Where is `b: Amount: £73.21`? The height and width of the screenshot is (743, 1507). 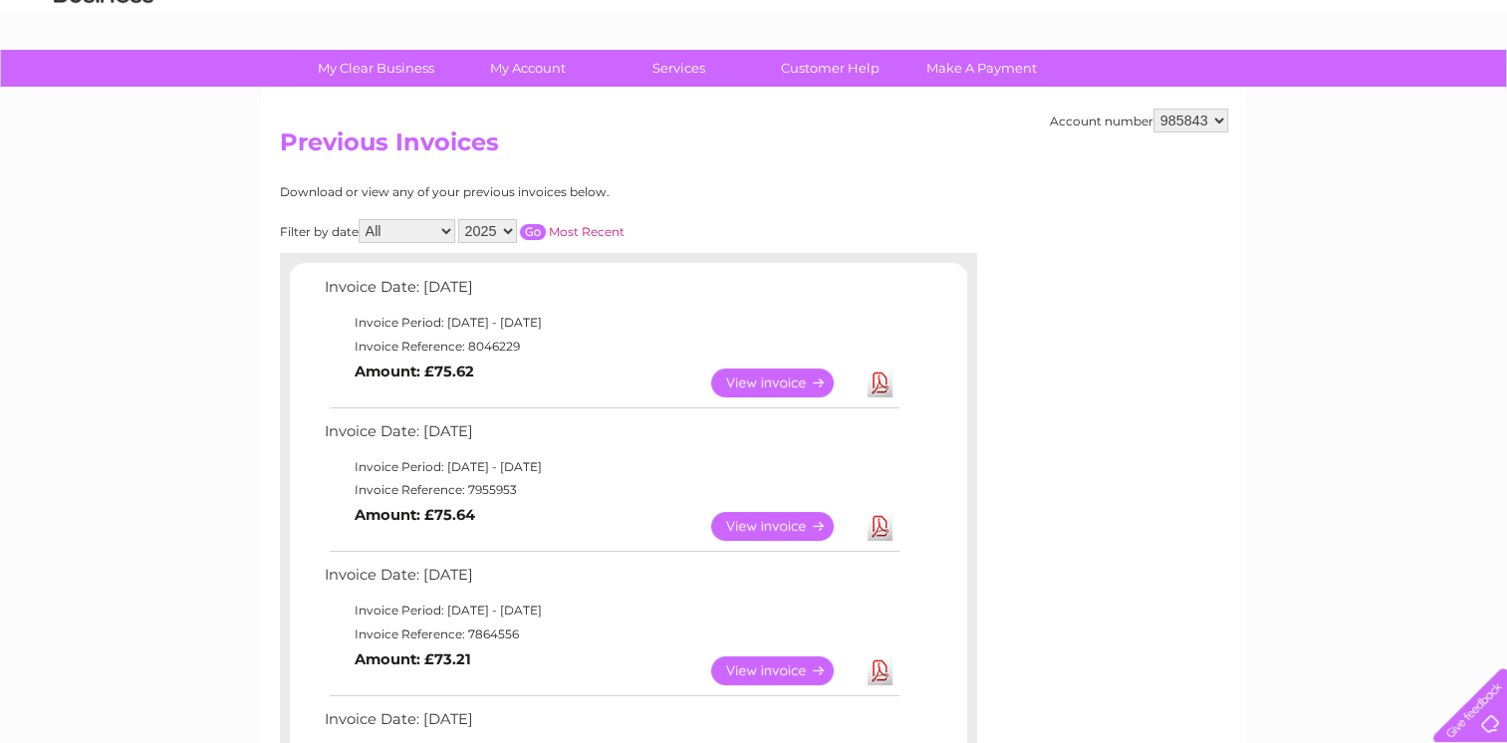
b: Amount: £73.21 is located at coordinates (412, 659).